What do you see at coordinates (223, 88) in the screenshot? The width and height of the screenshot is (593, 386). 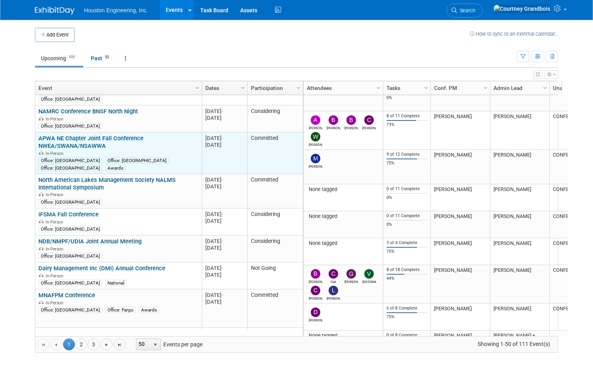 I see `a: Dates` at bounding box center [223, 88].